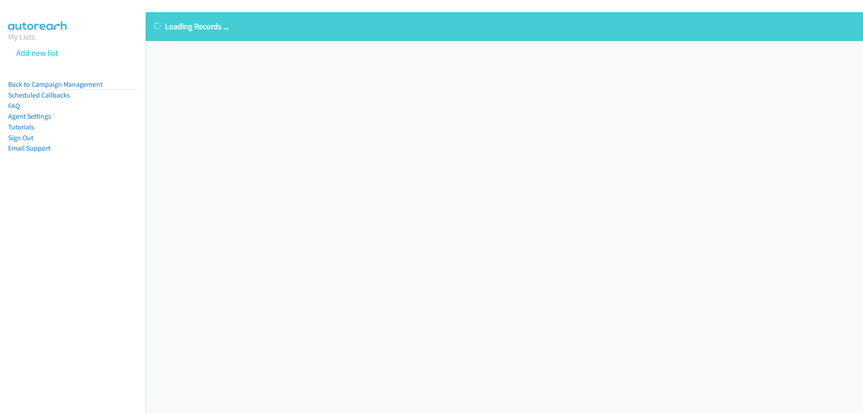 This screenshot has height=413, width=863. What do you see at coordinates (504, 26) in the screenshot?
I see `p: Loading Records ...` at bounding box center [504, 26].